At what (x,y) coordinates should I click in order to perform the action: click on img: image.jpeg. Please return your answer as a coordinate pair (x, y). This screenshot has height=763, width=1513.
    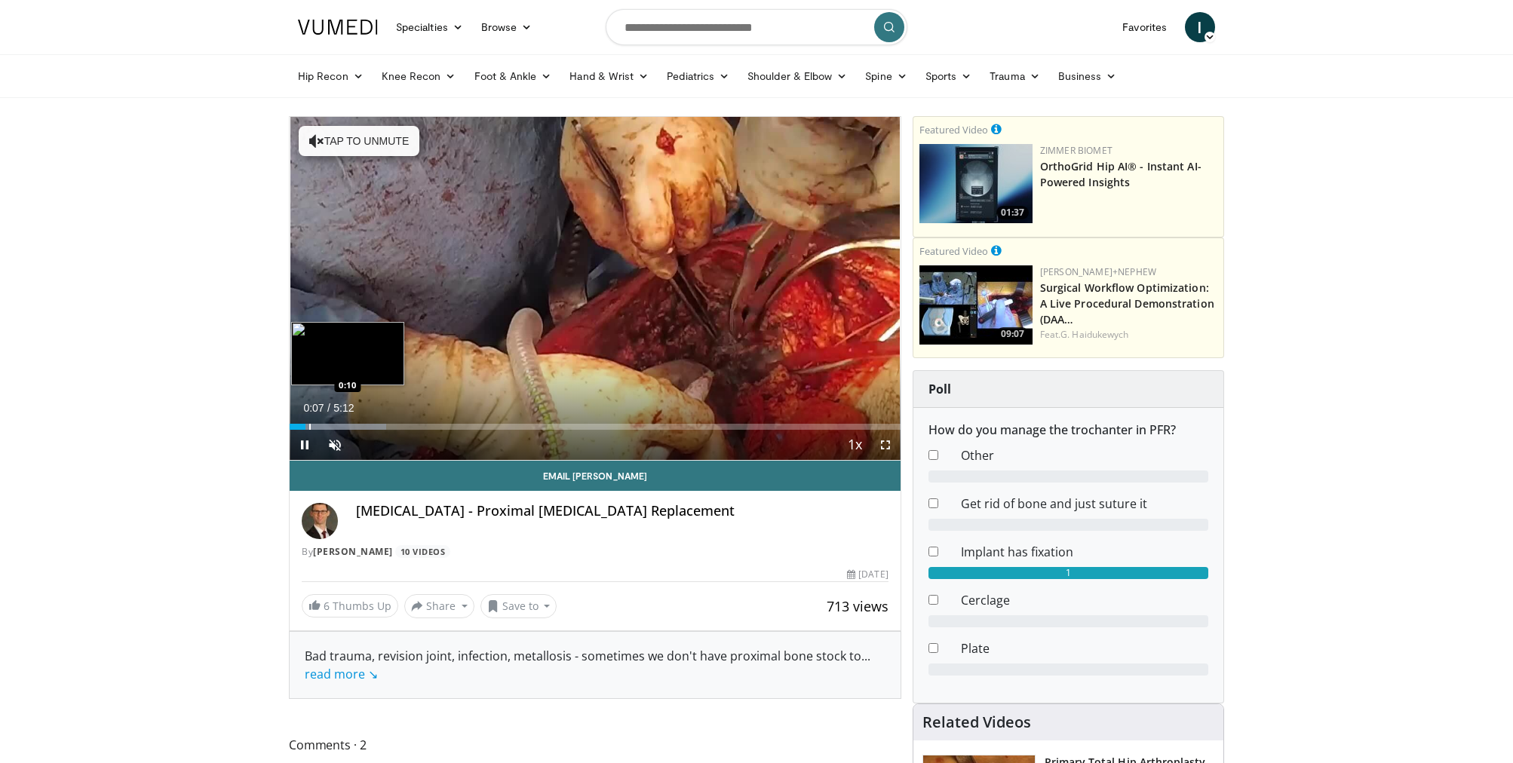
    Looking at the image, I should click on (348, 354).